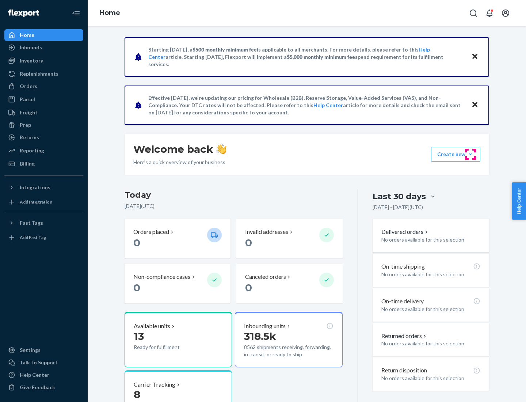 This screenshot has width=526, height=402. Describe the element at coordinates (267, 232) in the screenshot. I see `p: Invalid addresses` at that location.